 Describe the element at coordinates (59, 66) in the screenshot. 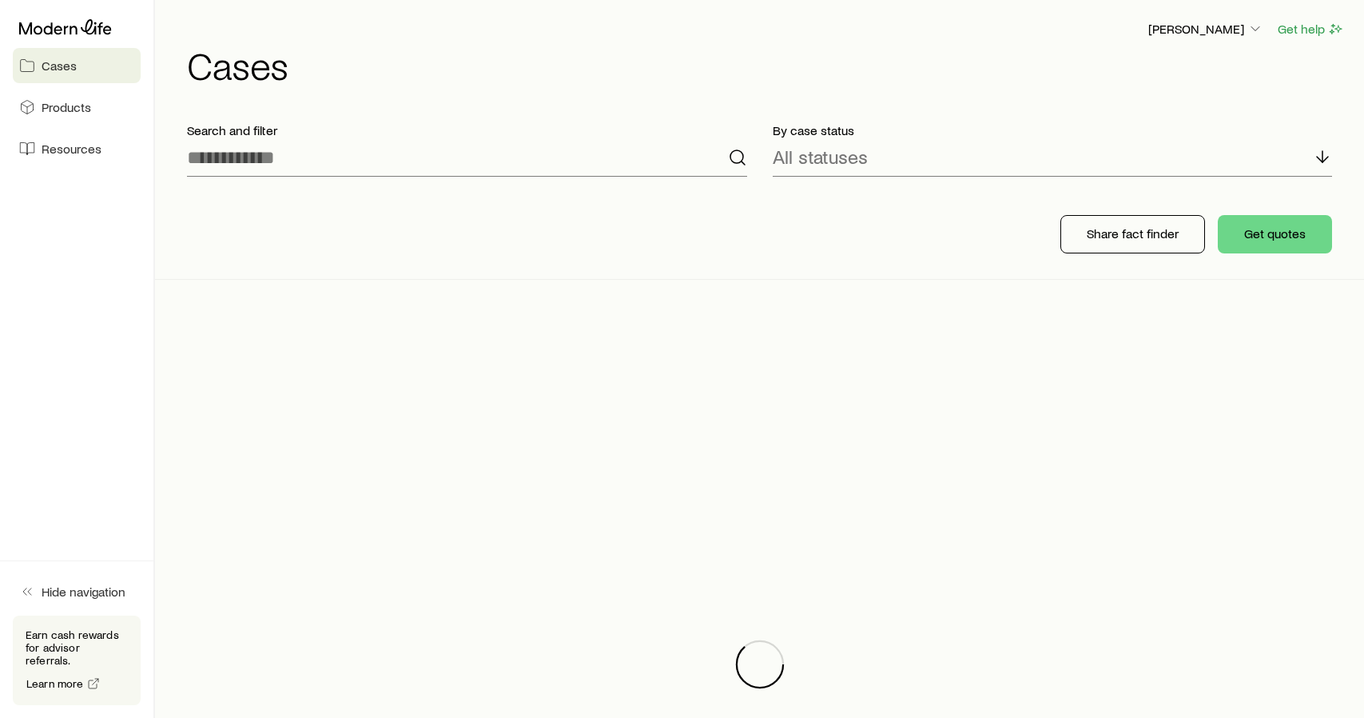

I see `span: Cases` at that location.